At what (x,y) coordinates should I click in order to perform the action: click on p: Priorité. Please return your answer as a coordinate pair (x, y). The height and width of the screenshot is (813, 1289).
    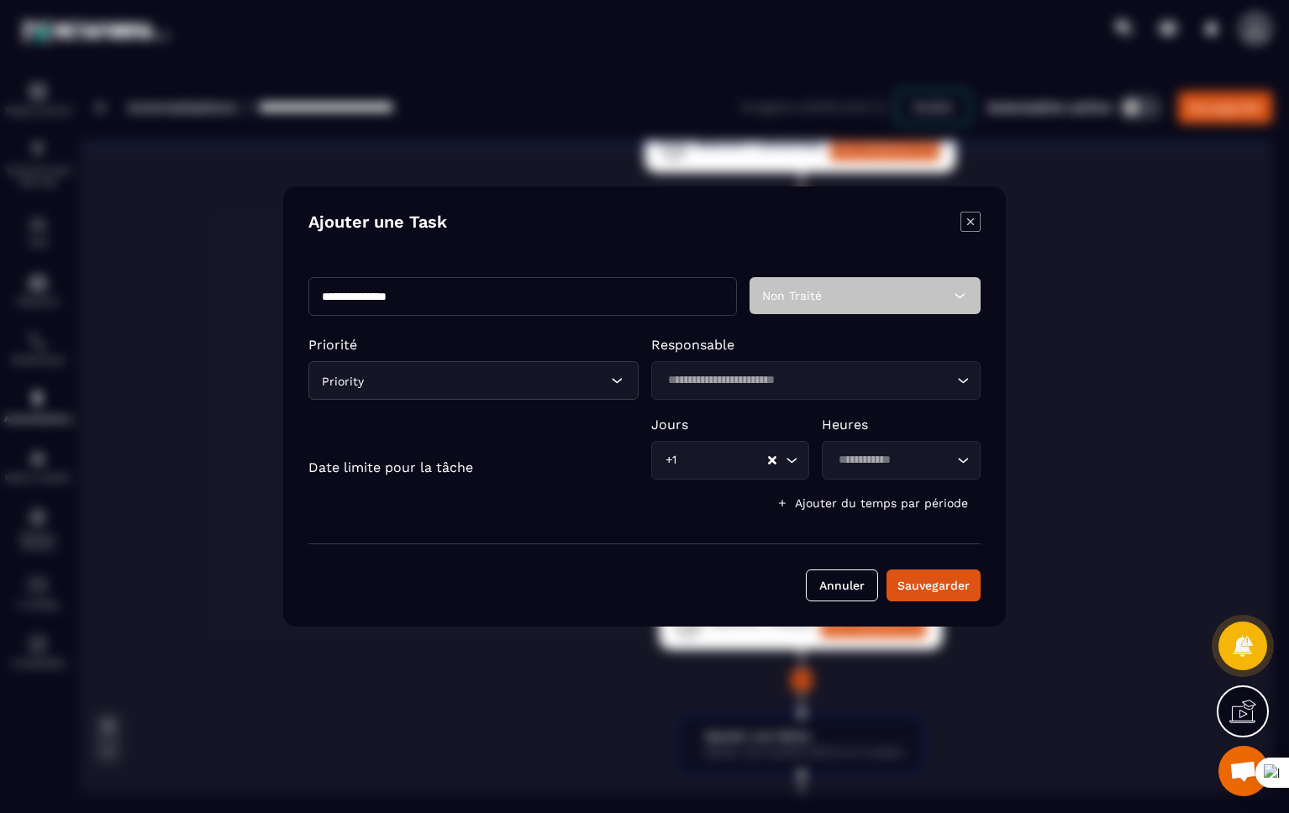
    Looking at the image, I should click on (473, 345).